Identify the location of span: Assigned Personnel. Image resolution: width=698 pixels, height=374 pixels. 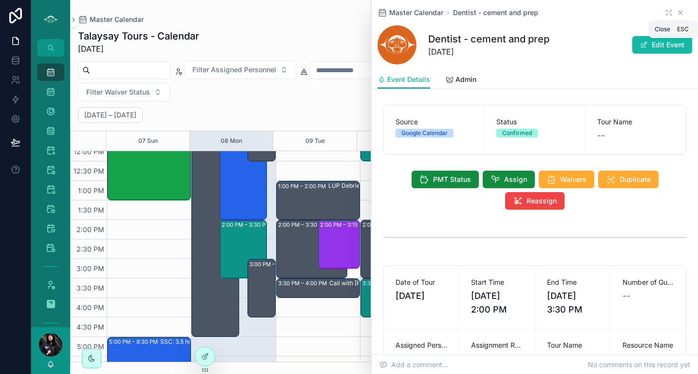
(421, 345).